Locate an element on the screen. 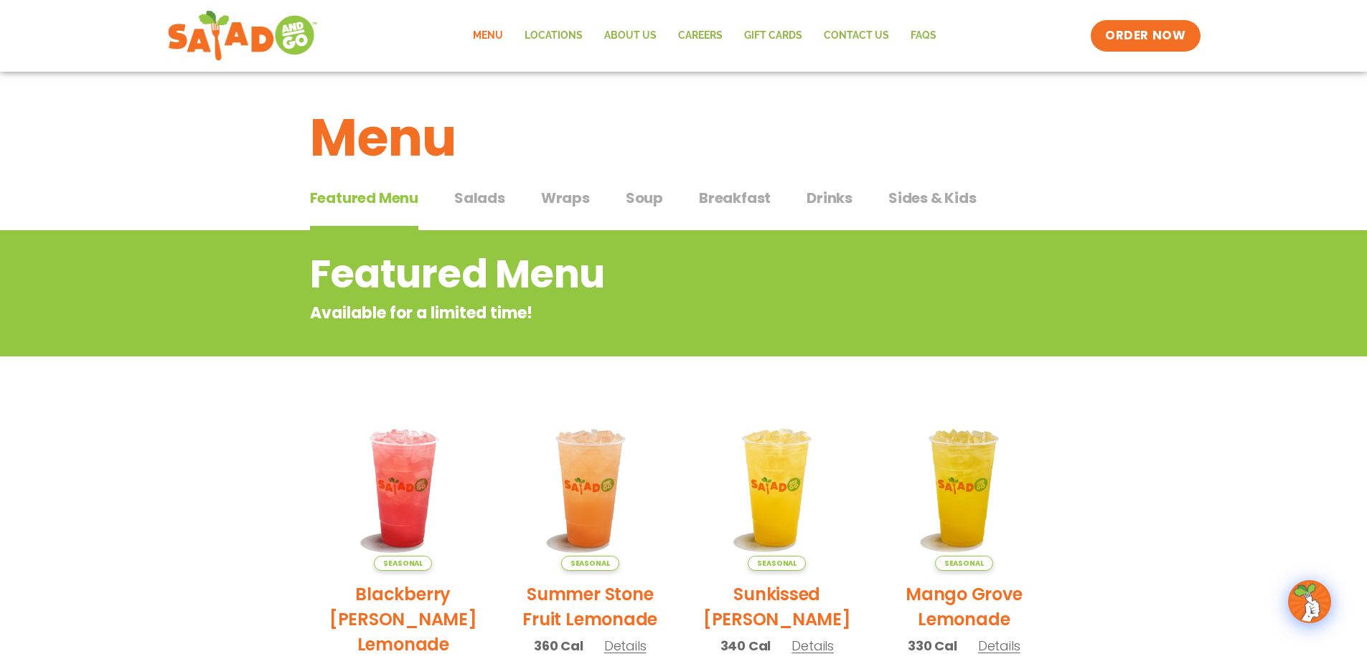 The width and height of the screenshot is (1367, 659). a: FAQs is located at coordinates (923, 36).